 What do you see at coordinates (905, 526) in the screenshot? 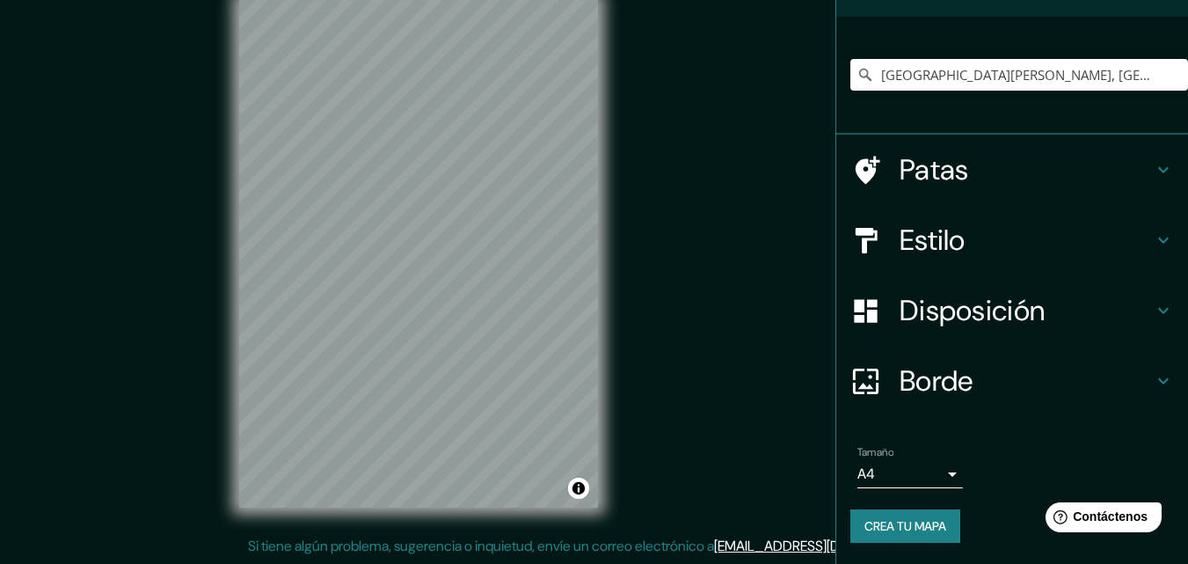
I see `font: Crea tu mapa` at bounding box center [905, 526].